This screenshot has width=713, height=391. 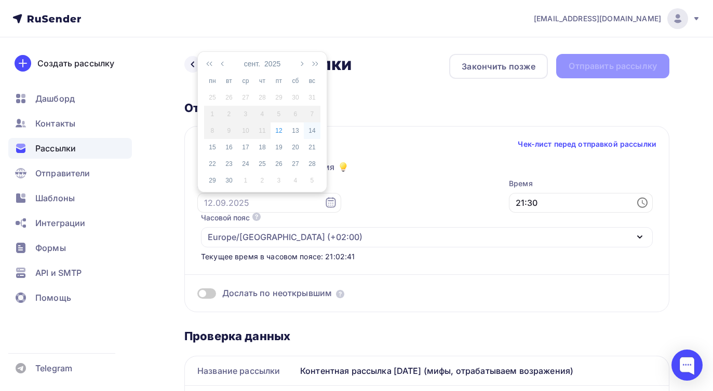 I want to click on td: 2025-09-22, so click(x=212, y=164).